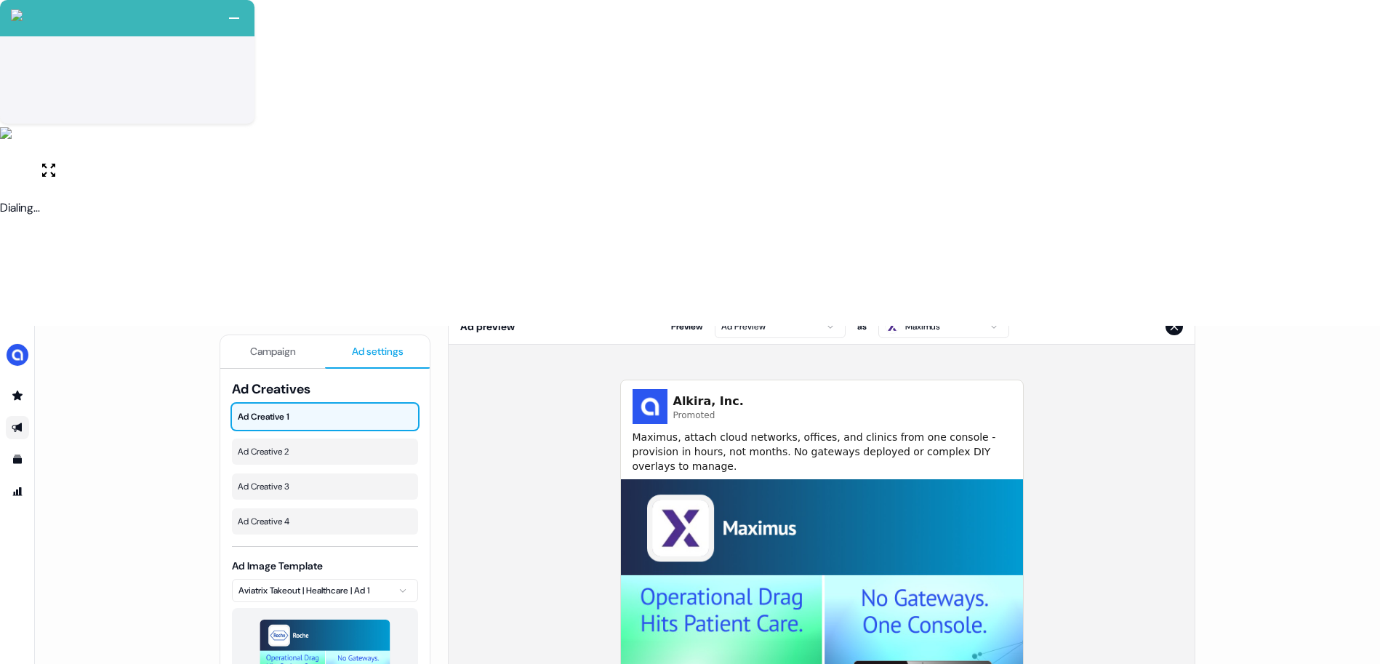 The width and height of the screenshot is (1380, 664). What do you see at coordinates (325, 417) in the screenshot?
I see `span: Ad Creative 1` at bounding box center [325, 417].